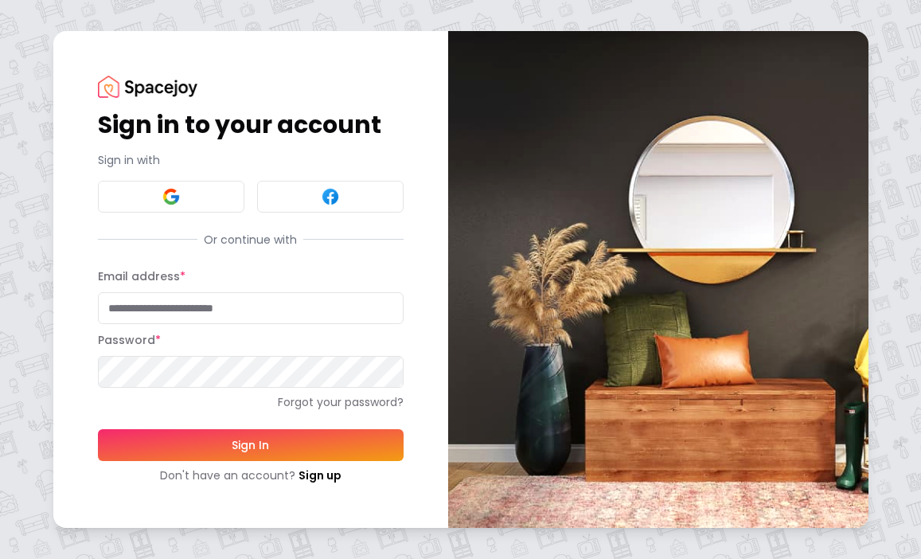 This screenshot has height=559, width=921. What do you see at coordinates (320, 475) in the screenshot?
I see `a: Sign up` at bounding box center [320, 475].